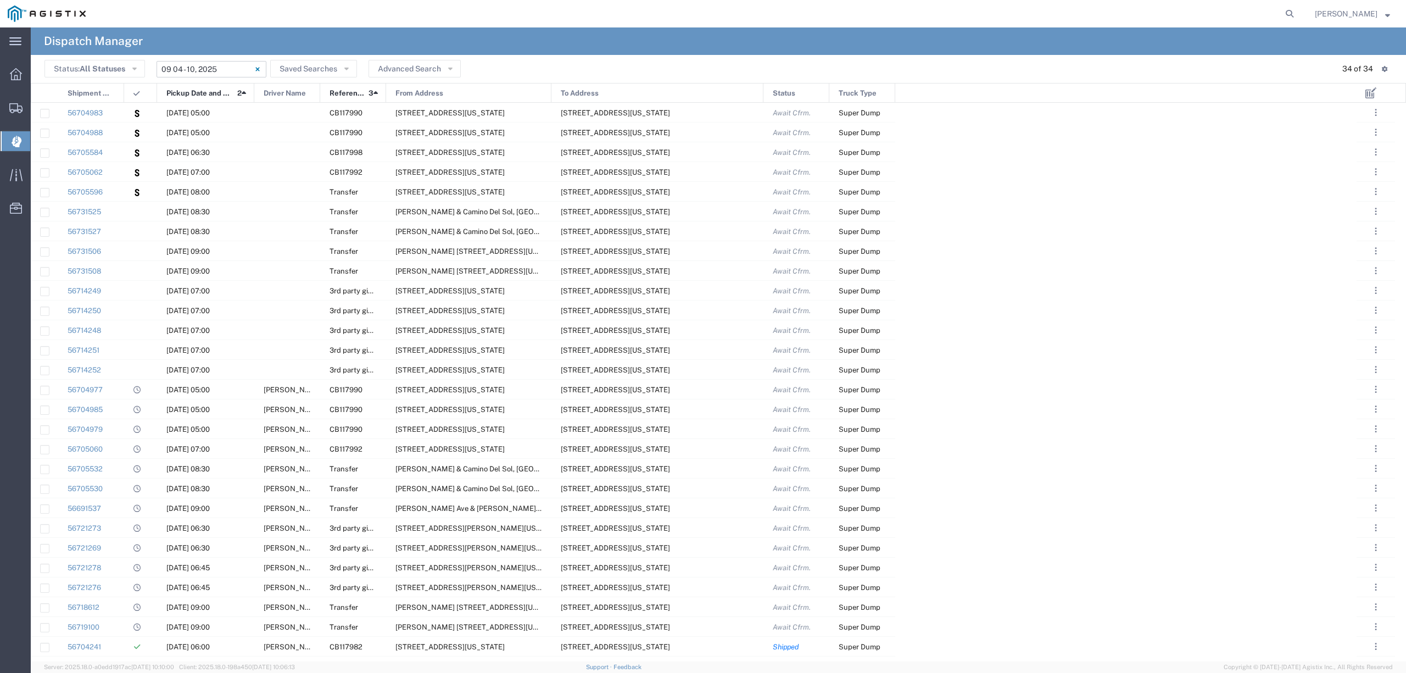 Image resolution: width=1406 pixels, height=673 pixels. Describe the element at coordinates (293, 547) in the screenshot. I see `span: Satvir Singh` at that location.